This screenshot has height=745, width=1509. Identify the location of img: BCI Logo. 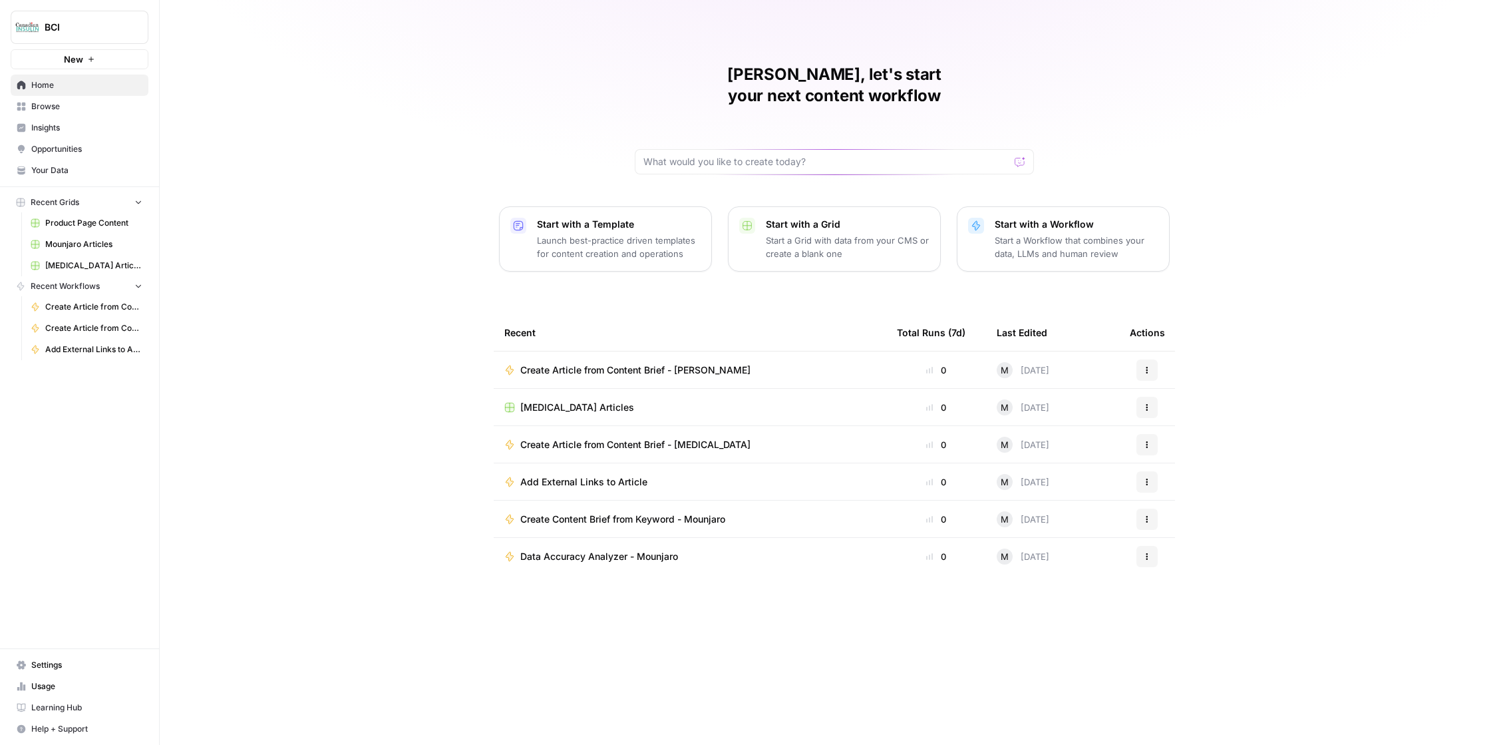
(27, 27).